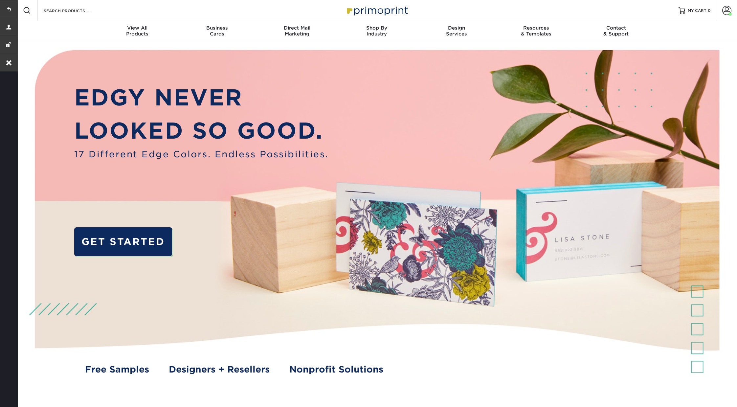 The height and width of the screenshot is (407, 737). I want to click on span: MY CART, so click(697, 11).